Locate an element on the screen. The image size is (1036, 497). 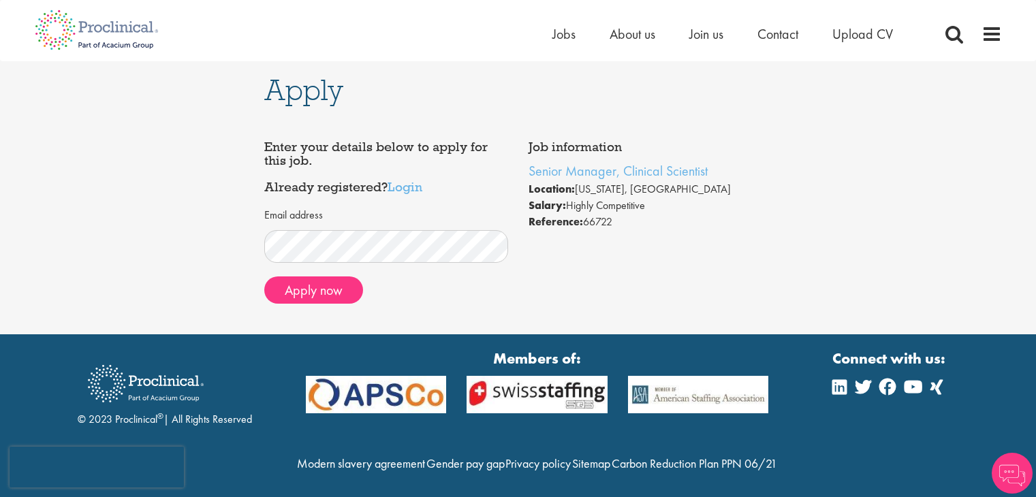
a: Login is located at coordinates (404, 187).